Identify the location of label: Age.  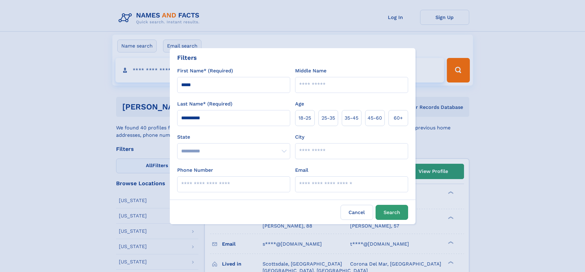
(299, 104).